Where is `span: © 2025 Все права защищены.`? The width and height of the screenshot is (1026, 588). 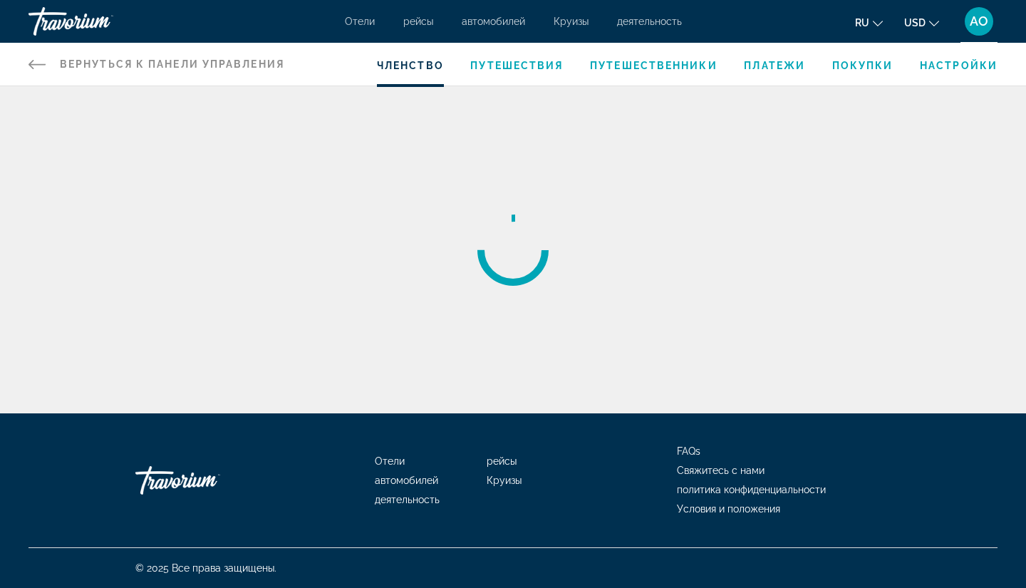
span: © 2025 Все права защищены. is located at coordinates (206, 568).